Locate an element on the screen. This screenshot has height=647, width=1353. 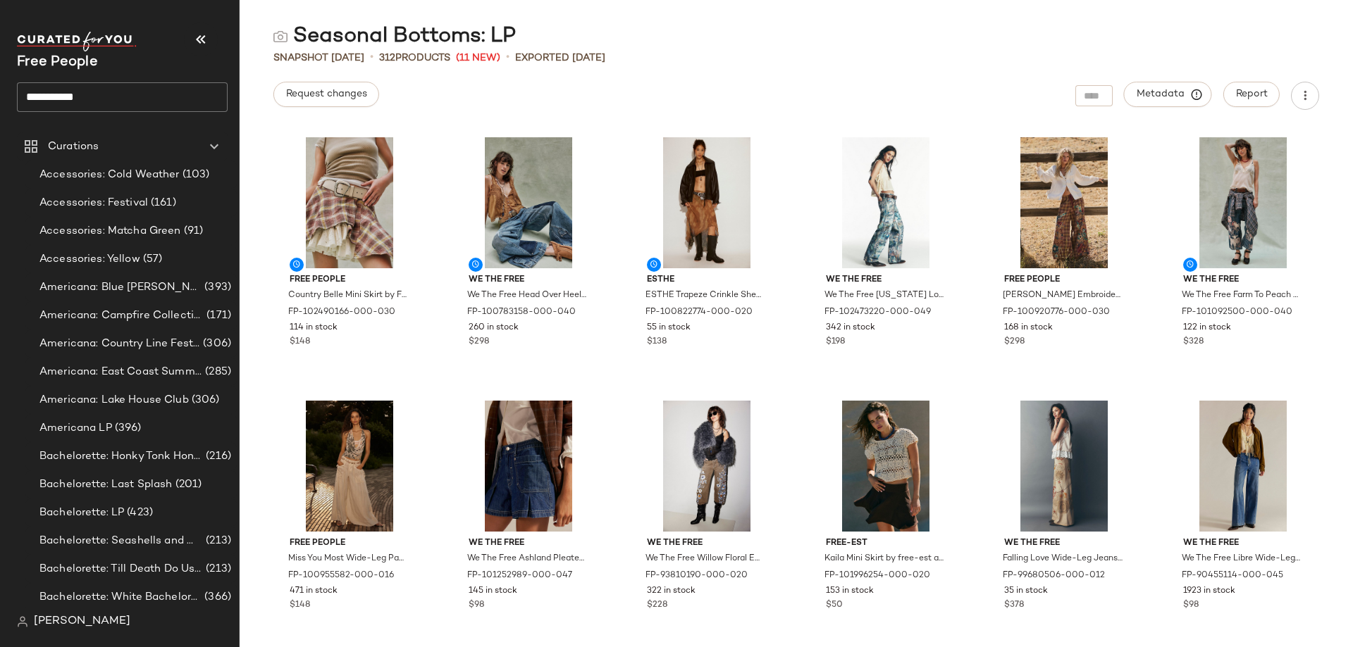
span: (11 New) is located at coordinates (478, 58).